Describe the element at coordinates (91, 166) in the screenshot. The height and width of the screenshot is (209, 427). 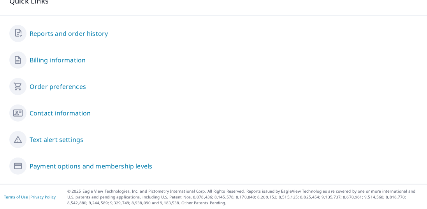
I see `a: Payment options and membership levels` at that location.